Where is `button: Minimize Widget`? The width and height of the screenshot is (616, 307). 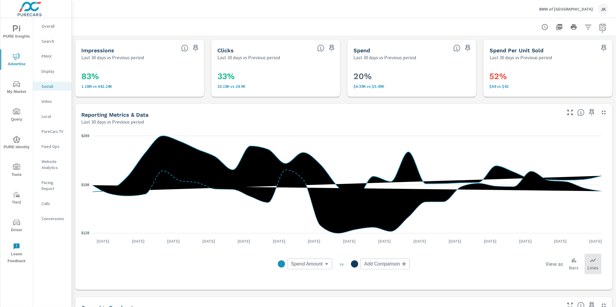 button: Minimize Widget is located at coordinates (604, 113).